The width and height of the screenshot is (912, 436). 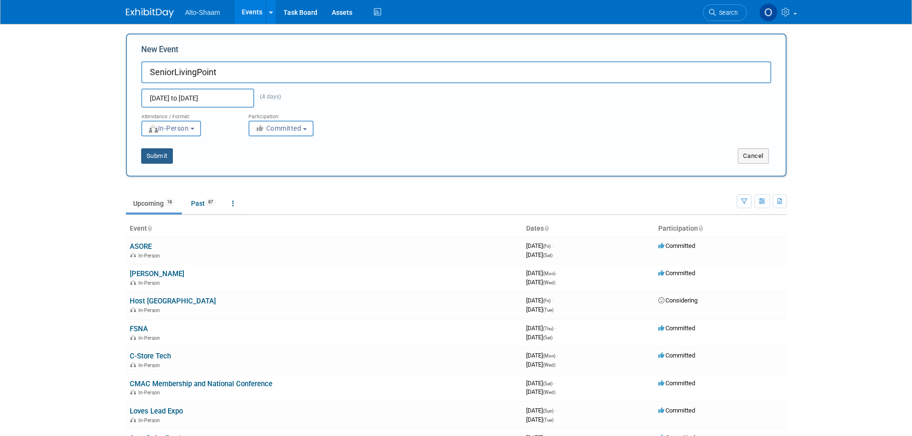 I want to click on a: C-Store Tech, so click(x=150, y=356).